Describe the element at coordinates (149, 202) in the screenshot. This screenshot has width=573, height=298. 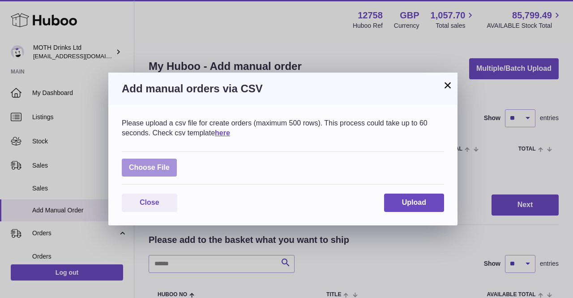
I see `button: Close` at that location.